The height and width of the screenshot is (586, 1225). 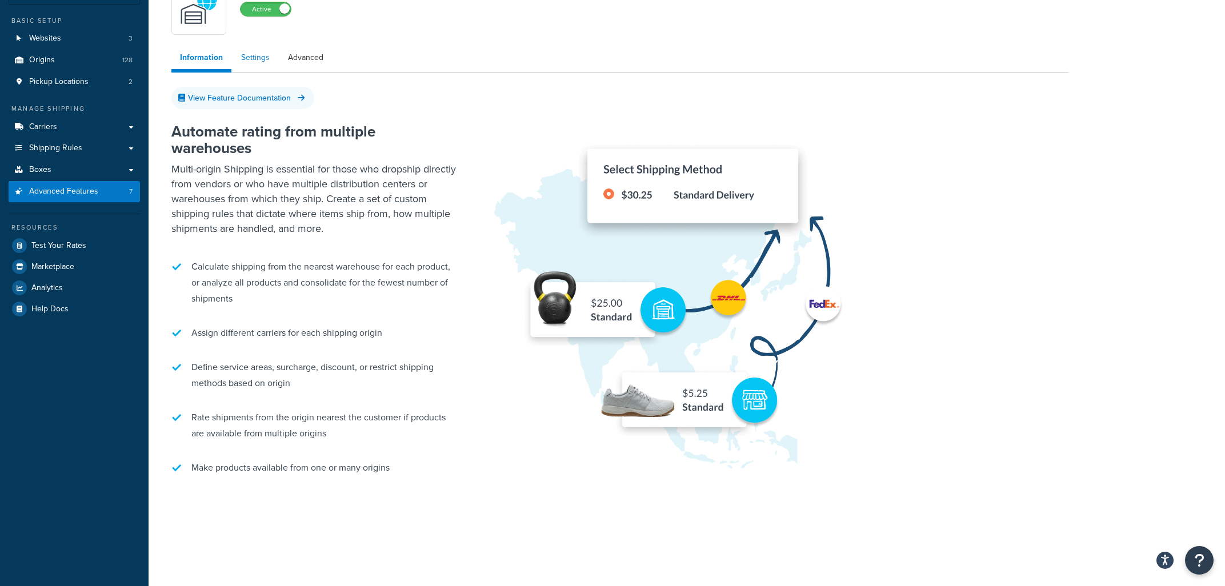 What do you see at coordinates (127, 60) in the screenshot?
I see `span: 128` at bounding box center [127, 60].